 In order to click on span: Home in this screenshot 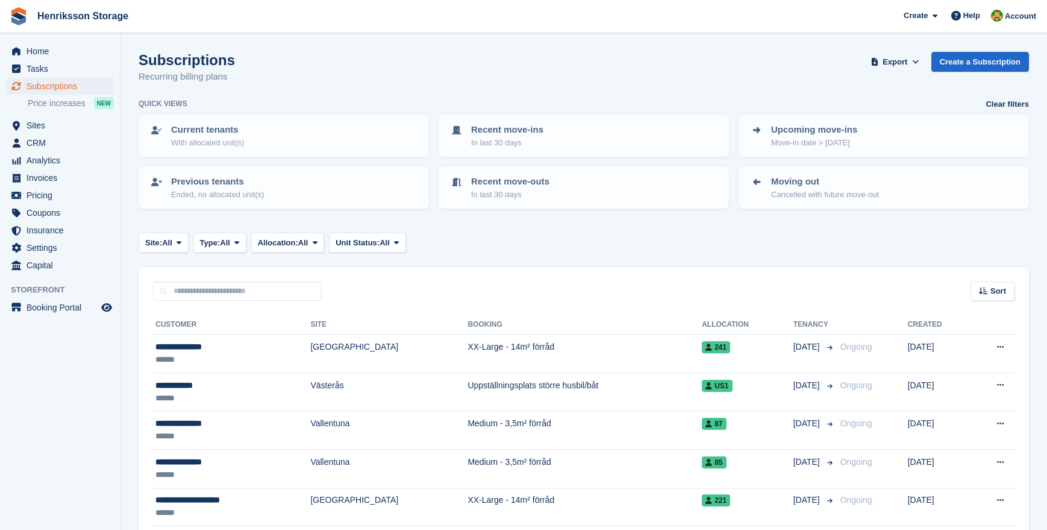, I will do `click(63, 51)`.